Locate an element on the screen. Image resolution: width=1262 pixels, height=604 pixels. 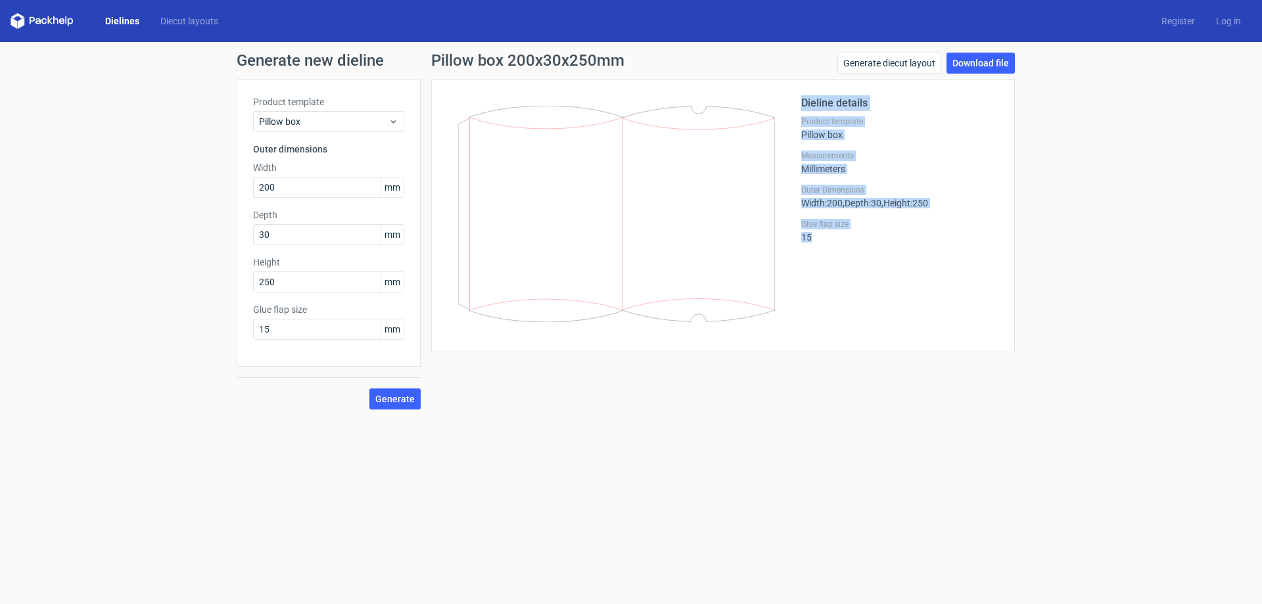
a: Diecut layouts is located at coordinates (189, 21).